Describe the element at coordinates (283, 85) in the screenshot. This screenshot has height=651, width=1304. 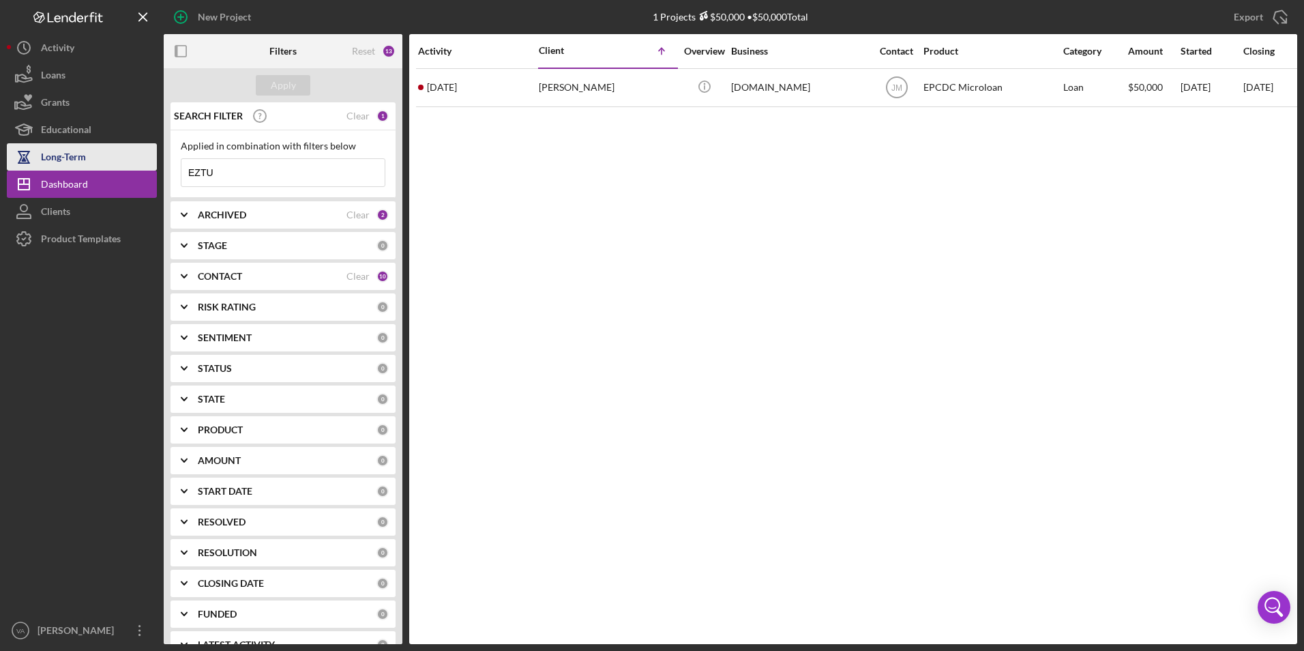
I see `div: Apply` at that location.